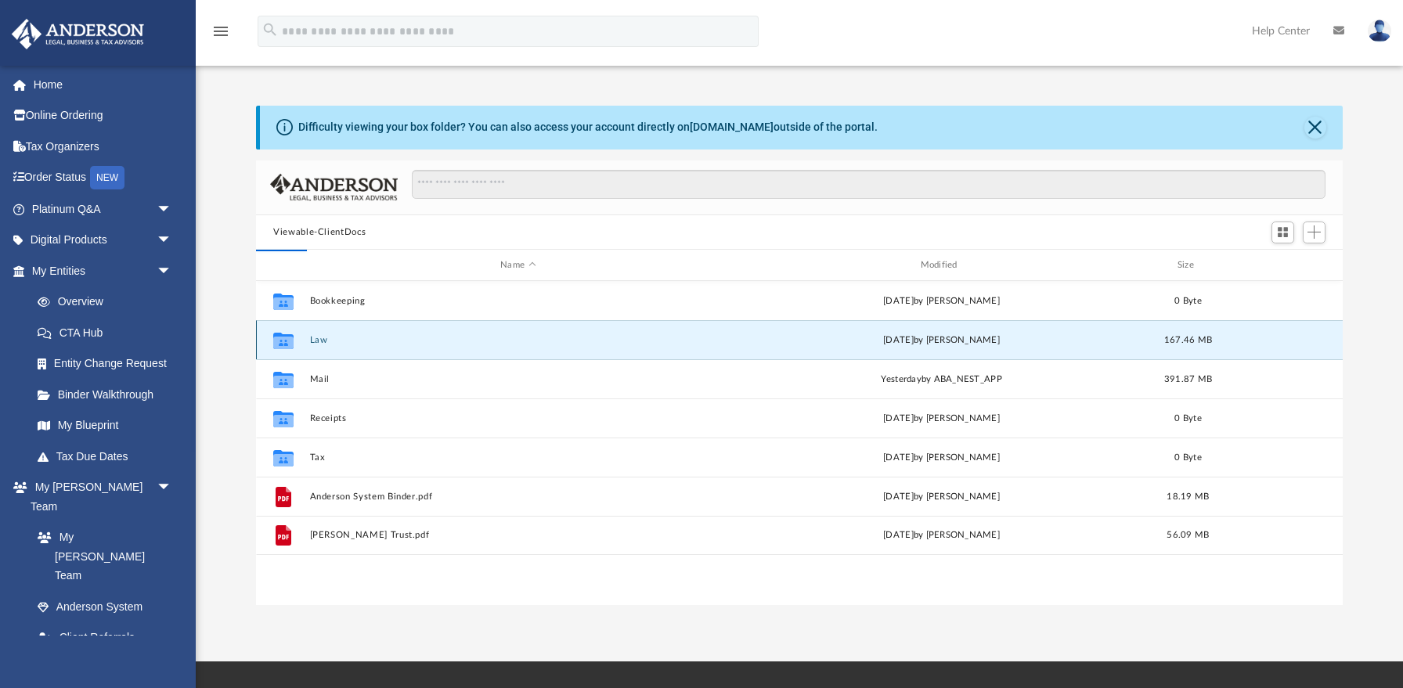  What do you see at coordinates (518, 418) in the screenshot?
I see `button: Receipts` at bounding box center [518, 418].